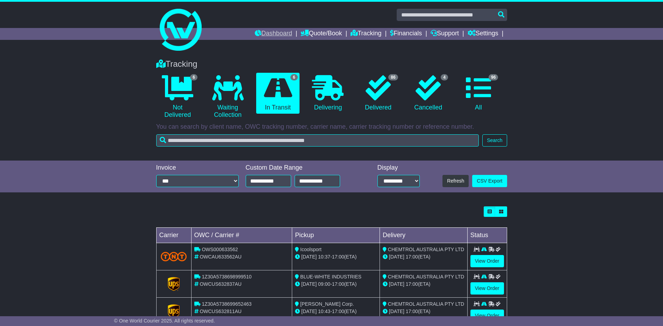 Image resolution: width=663 pixels, height=326 pixels. Describe the element at coordinates (428, 93) in the screenshot. I see `a: 4 Cancelled` at that location.